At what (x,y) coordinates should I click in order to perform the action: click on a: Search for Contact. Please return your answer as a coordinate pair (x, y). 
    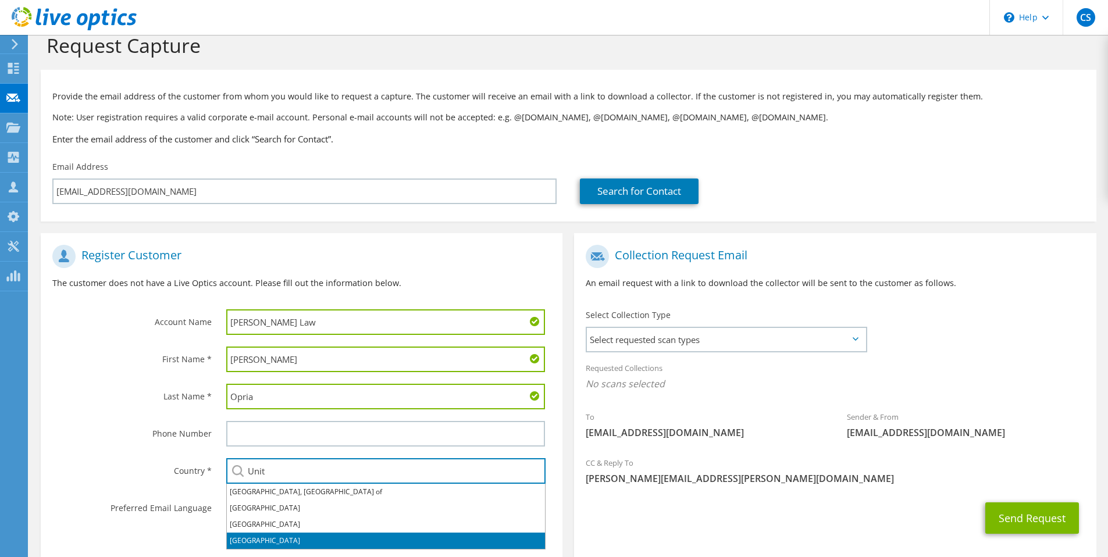
    Looking at the image, I should click on (639, 191).